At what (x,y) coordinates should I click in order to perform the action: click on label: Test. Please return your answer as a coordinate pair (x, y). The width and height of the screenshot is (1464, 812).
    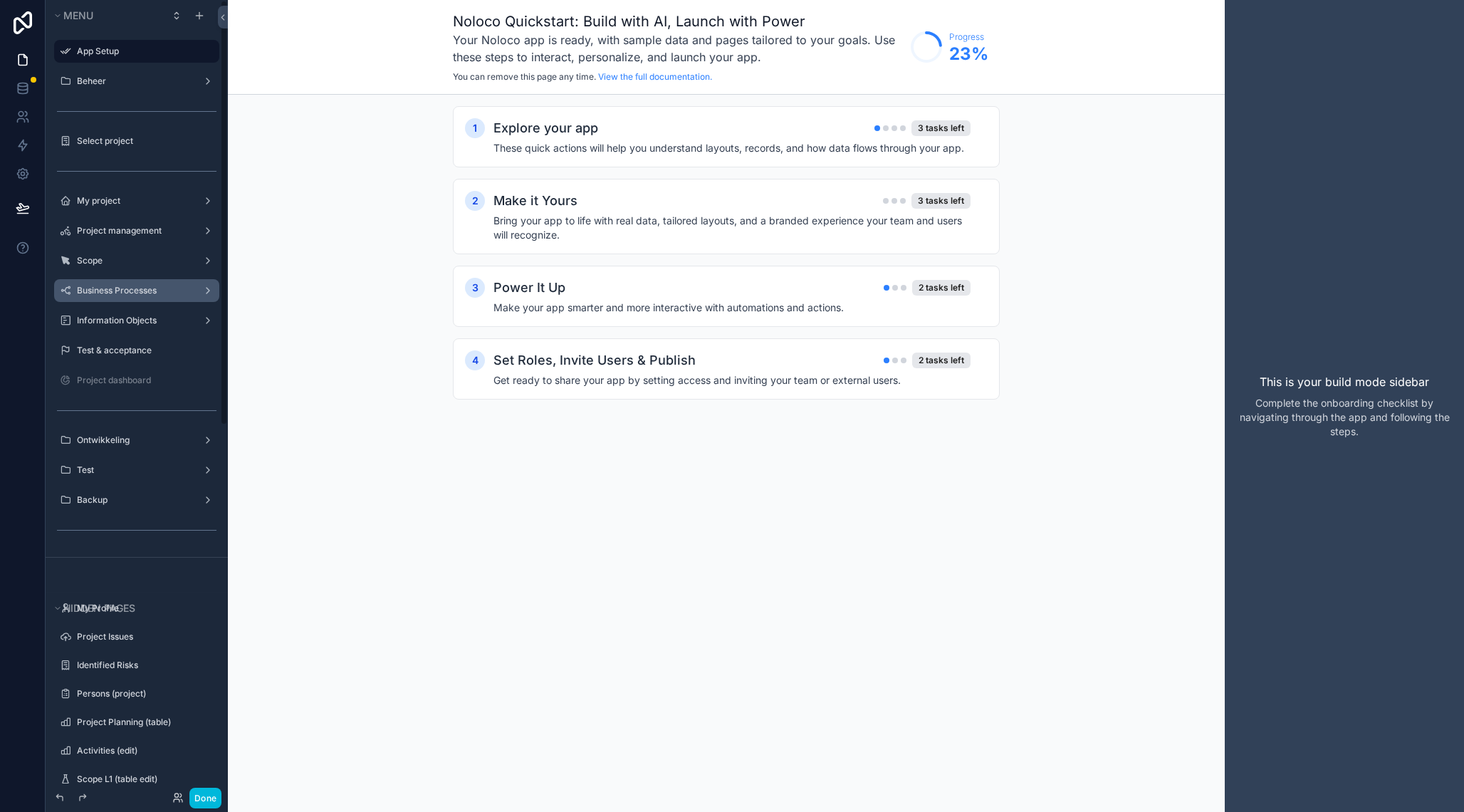
    Looking at the image, I should click on (134, 469).